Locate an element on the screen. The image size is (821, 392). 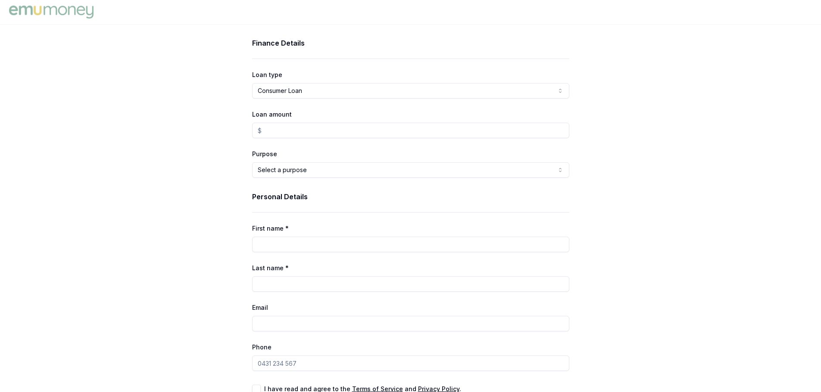
label: First name * is located at coordinates (270, 228).